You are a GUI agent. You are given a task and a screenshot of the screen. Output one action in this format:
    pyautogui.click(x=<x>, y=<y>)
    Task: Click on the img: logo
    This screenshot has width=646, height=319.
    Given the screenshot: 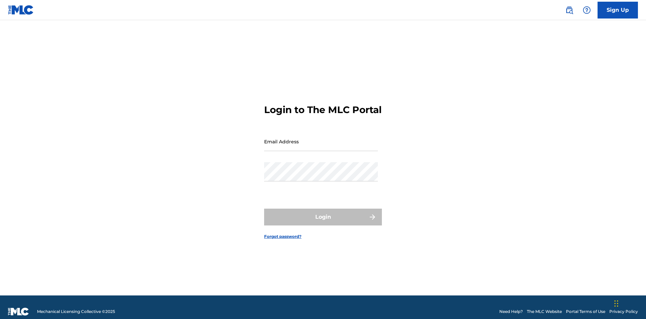 What is the action you would take?
    pyautogui.click(x=19, y=311)
    